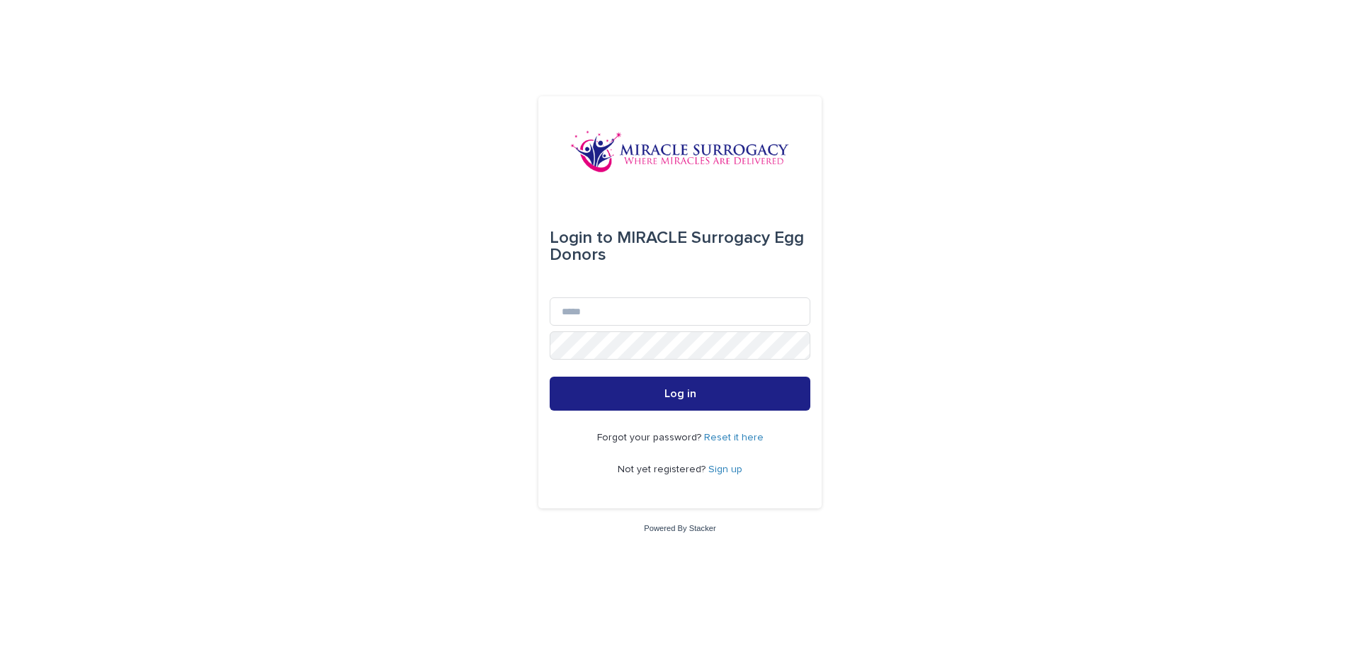 The image size is (1360, 645). Describe the element at coordinates (680, 394) in the screenshot. I see `span: Log in` at that location.